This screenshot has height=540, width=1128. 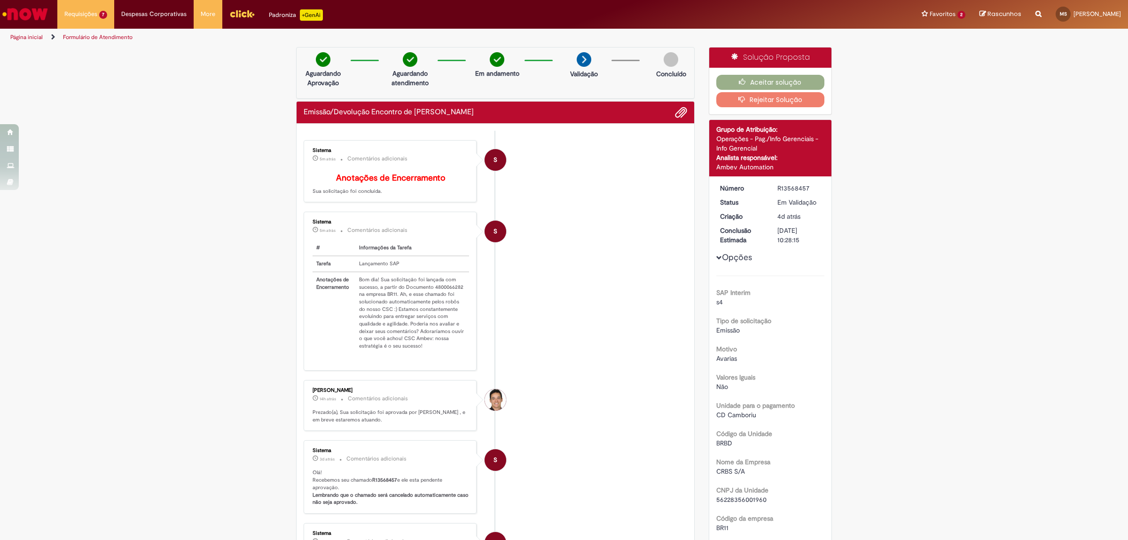 What do you see at coordinates (496, 400) in the screenshot?
I see `div: Rafael Pamplona Da Silva Santos` at bounding box center [496, 400].